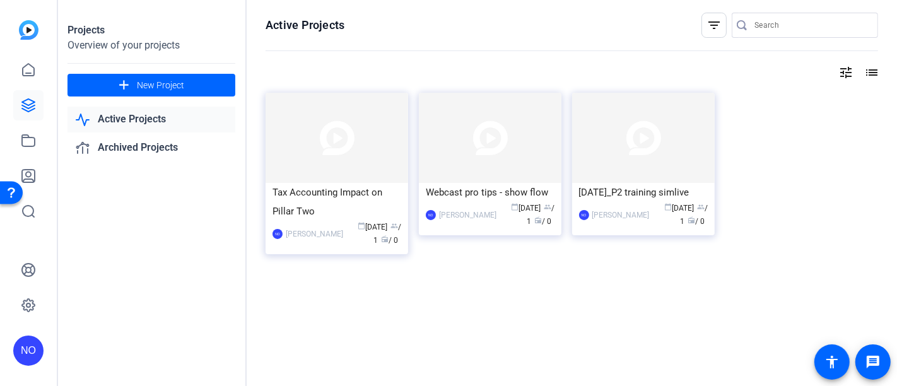  I want to click on div: Webcast pro tips - show flow, so click(490, 192).